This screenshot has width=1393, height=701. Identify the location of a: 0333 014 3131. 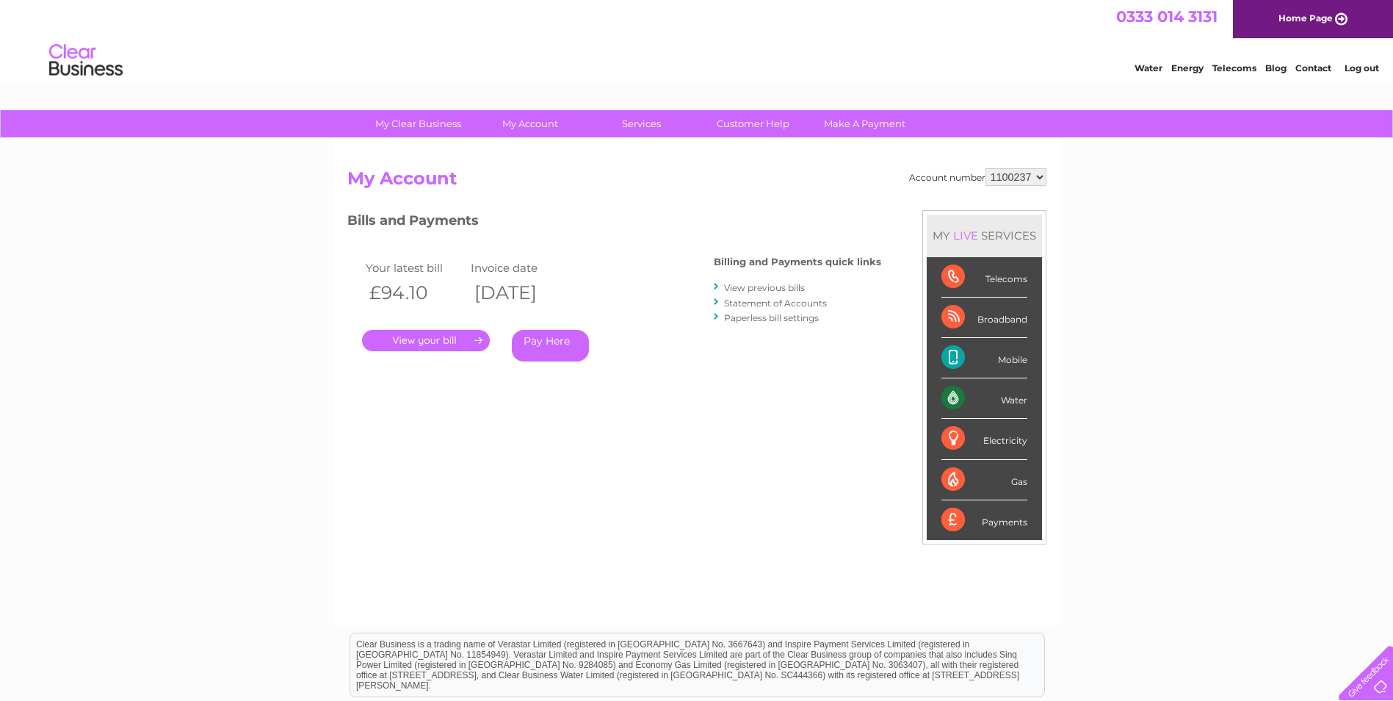
(1167, 16).